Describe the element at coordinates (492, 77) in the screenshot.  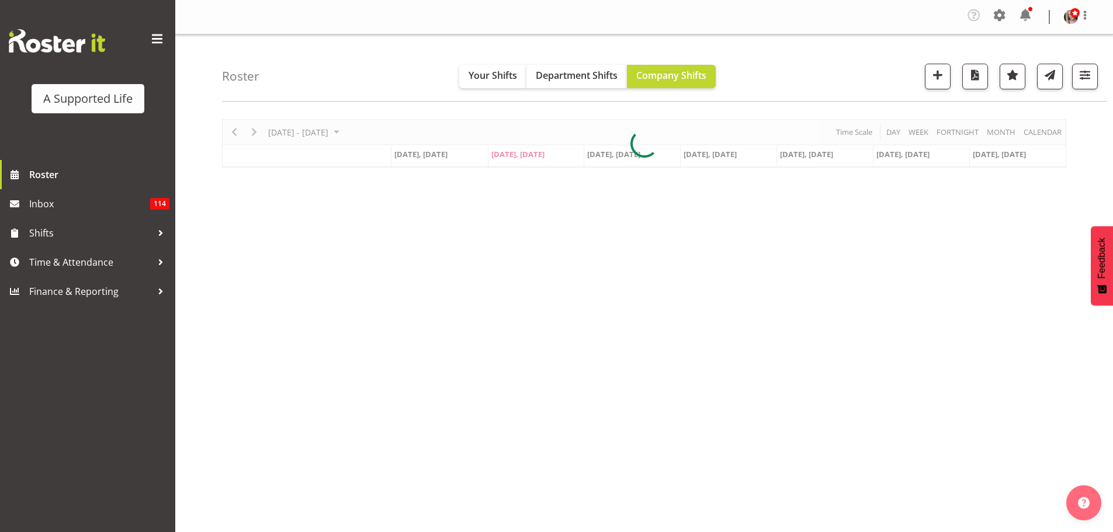
I see `button: Your Shifts` at that location.